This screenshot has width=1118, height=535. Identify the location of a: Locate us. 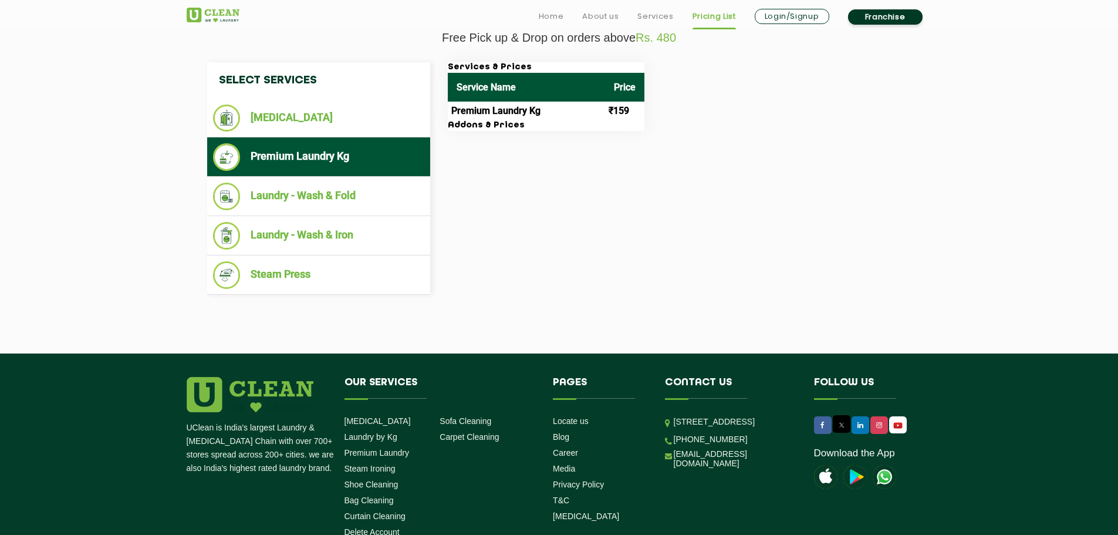
(570, 421).